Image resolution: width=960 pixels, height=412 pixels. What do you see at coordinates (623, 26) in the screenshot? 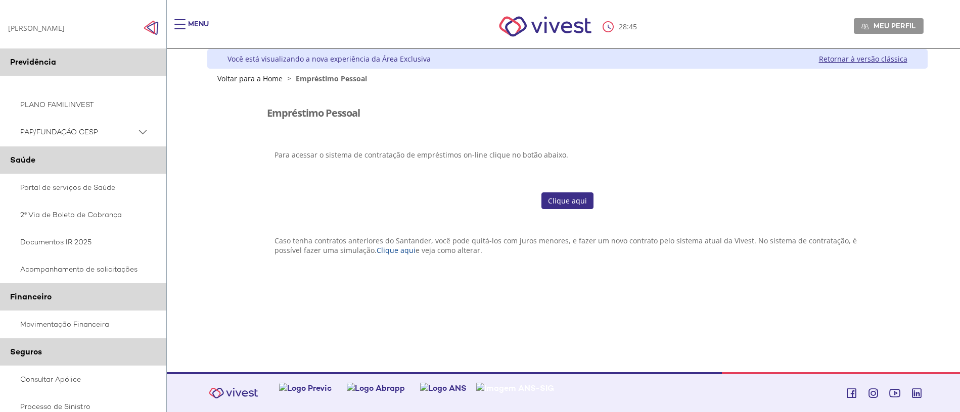
I see `span: 28` at bounding box center [623, 26].